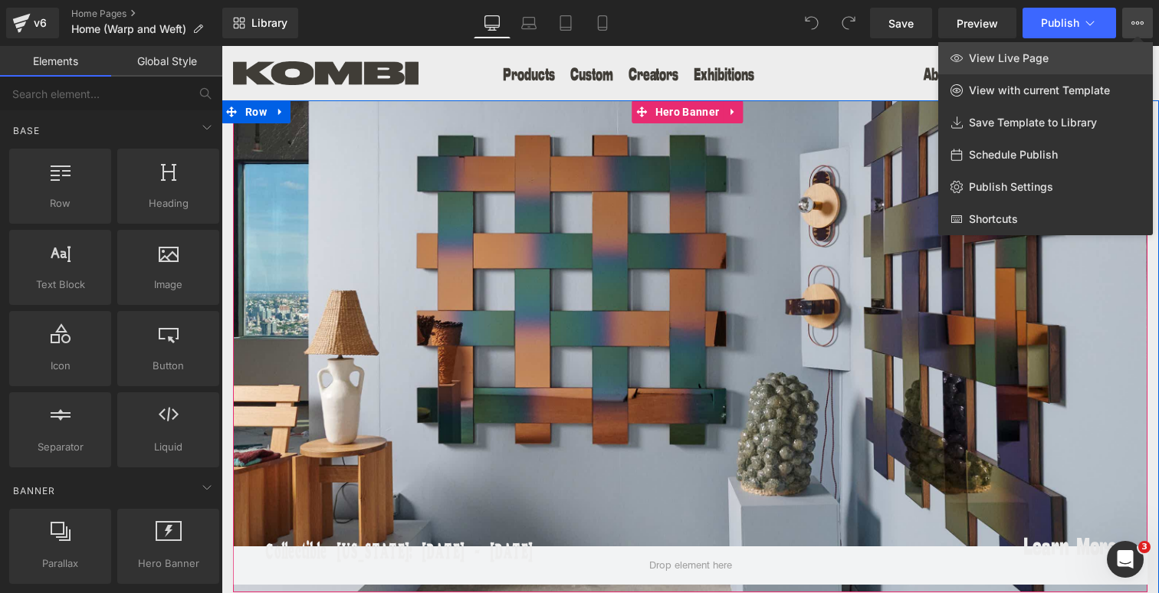 Image resolution: width=1159 pixels, height=593 pixels. I want to click on span: Button, so click(168, 366).